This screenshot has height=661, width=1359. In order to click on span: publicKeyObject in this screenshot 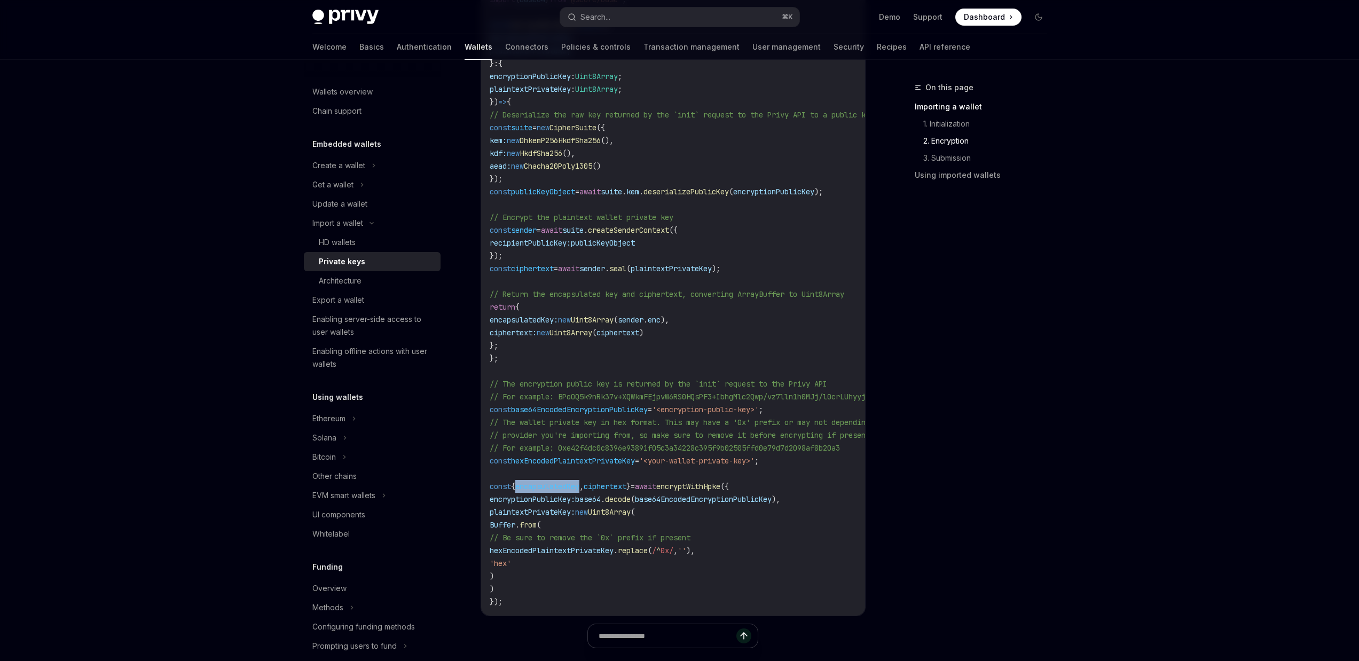, I will do `click(543, 192)`.